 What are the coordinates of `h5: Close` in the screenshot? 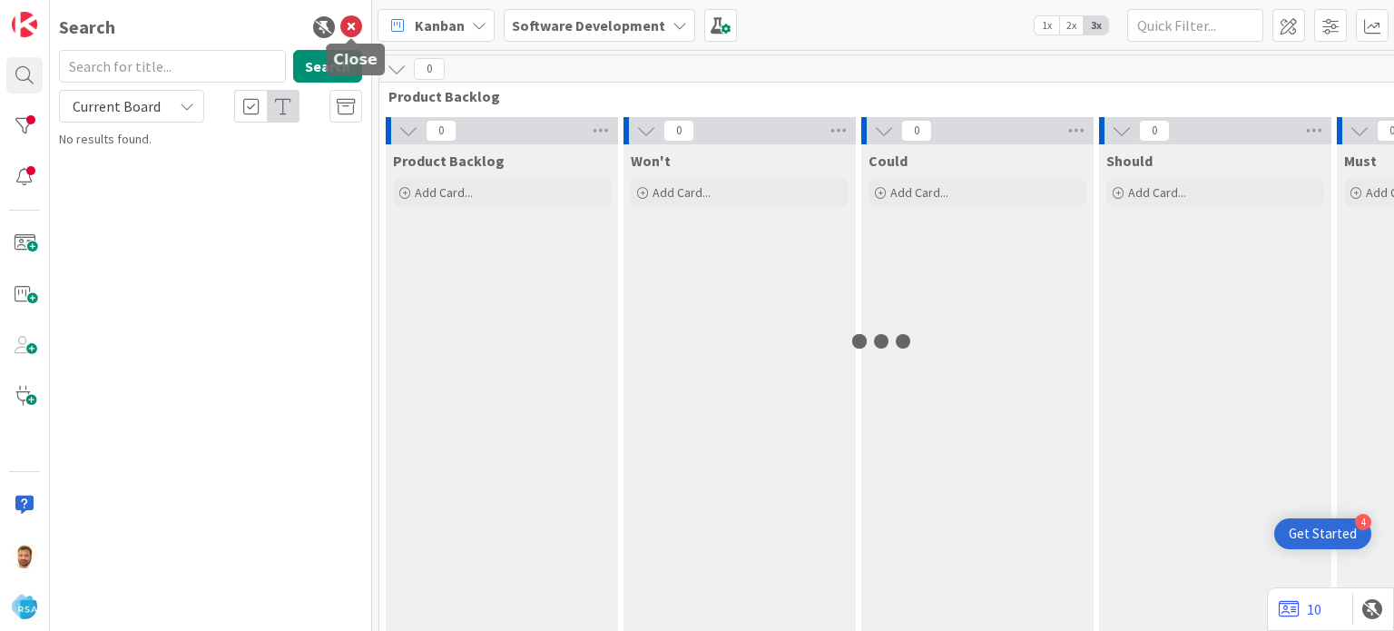 It's located at (355, 59).